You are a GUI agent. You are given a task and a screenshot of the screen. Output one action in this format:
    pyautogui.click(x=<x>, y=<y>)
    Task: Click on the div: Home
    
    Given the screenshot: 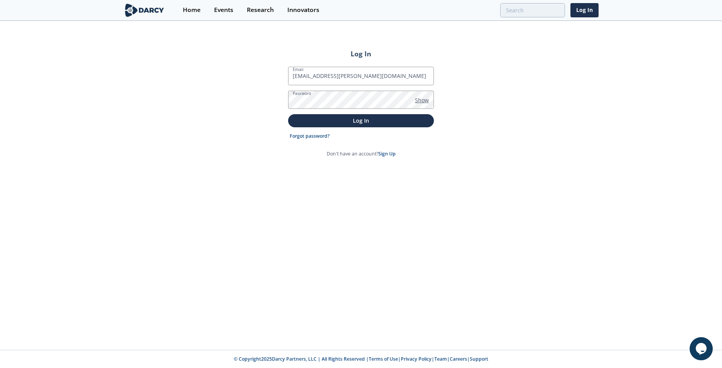 What is the action you would take?
    pyautogui.click(x=192, y=10)
    